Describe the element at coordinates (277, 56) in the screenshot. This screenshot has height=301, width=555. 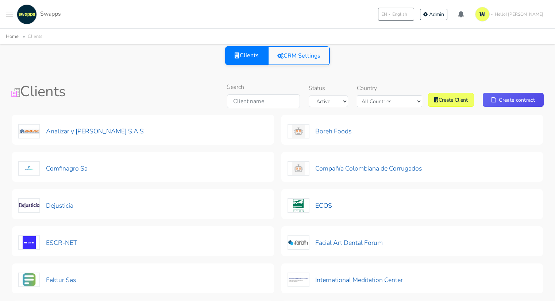
I see `div: View selector` at that location.